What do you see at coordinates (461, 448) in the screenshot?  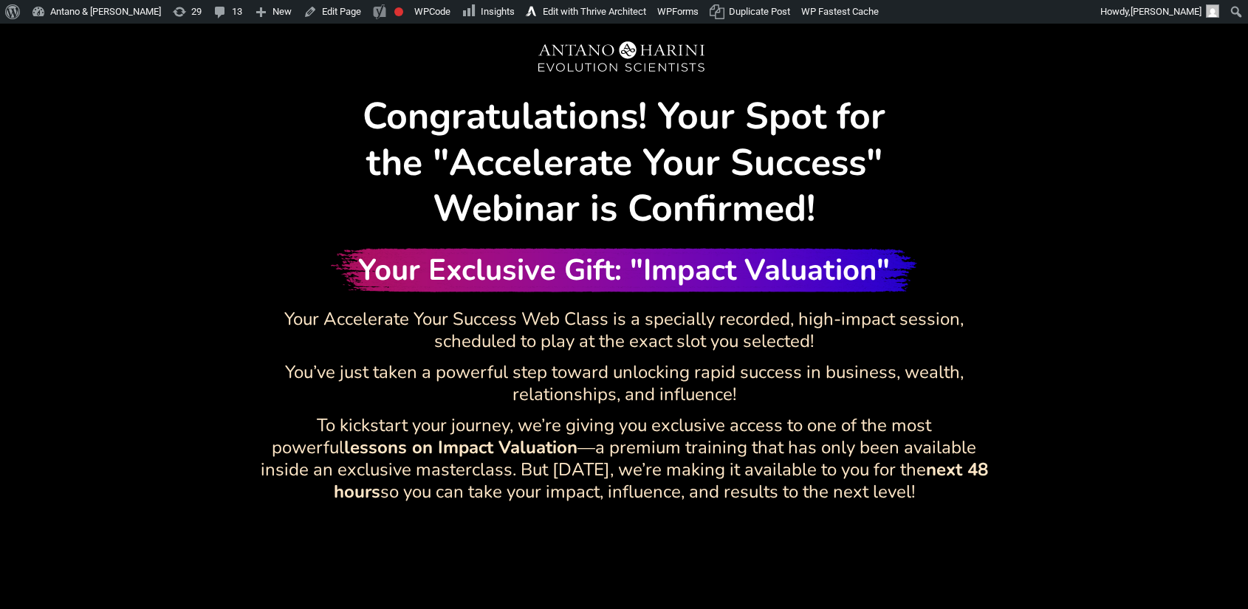 I see `strong: lessons on Impact Valuation` at bounding box center [461, 448].